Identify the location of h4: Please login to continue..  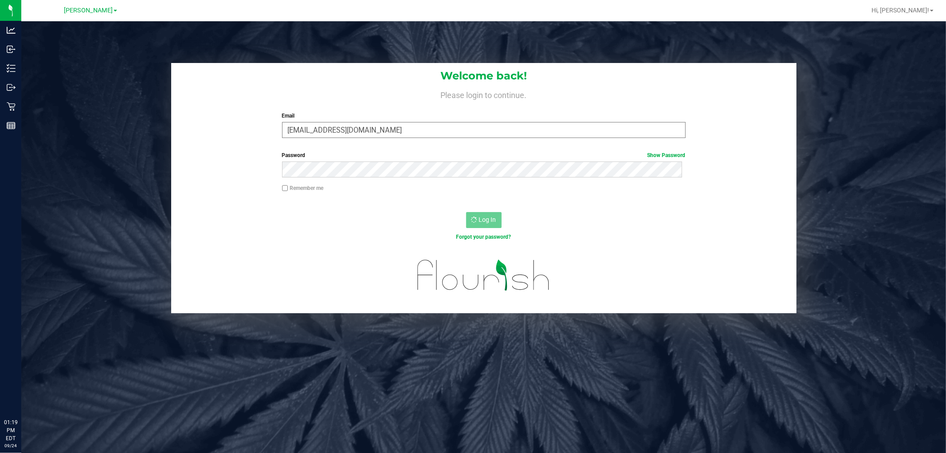
(484, 94).